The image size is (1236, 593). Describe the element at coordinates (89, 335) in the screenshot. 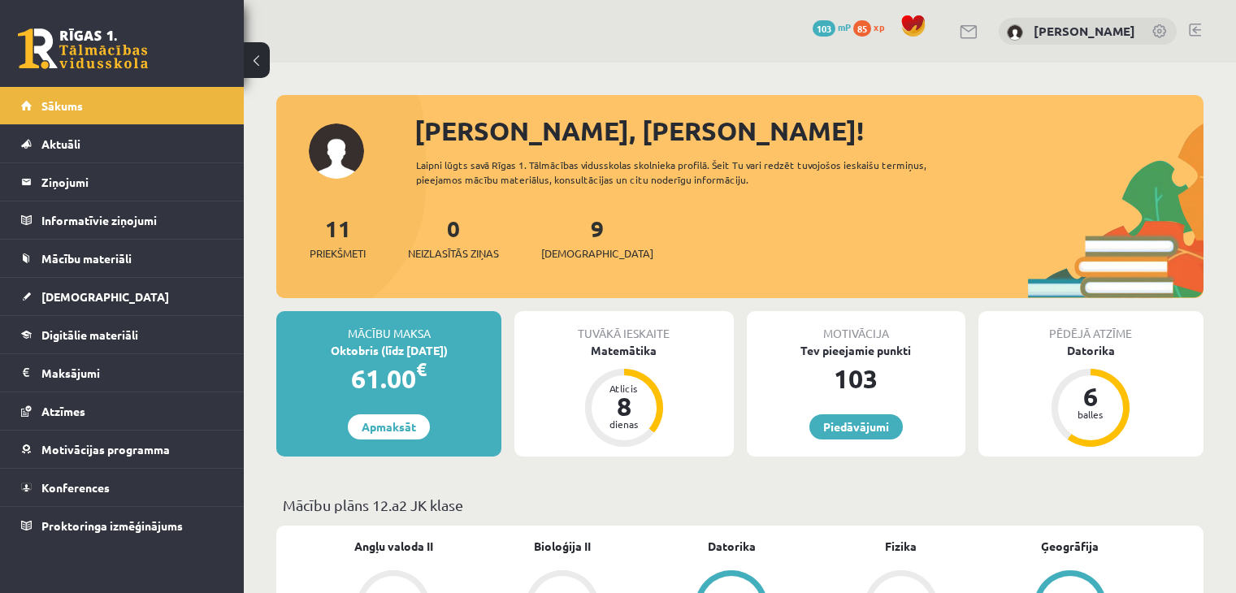

I see `span: Digitālie materiāli` at that location.